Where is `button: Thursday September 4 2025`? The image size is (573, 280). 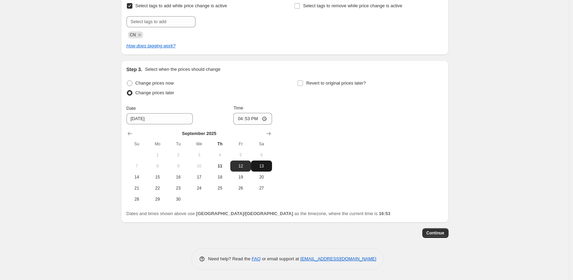 button: Thursday September 4 2025 is located at coordinates (220, 155).